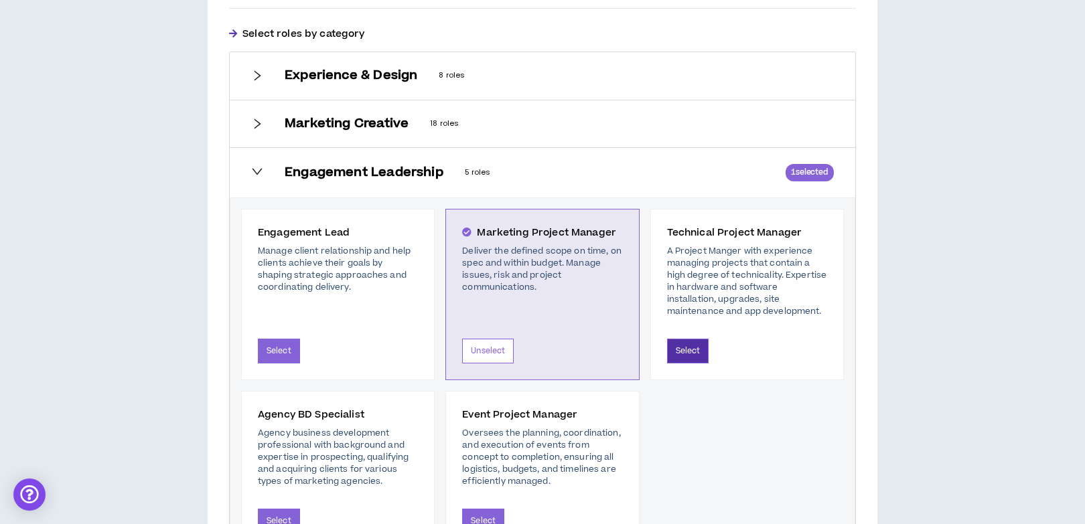 This screenshot has width=1085, height=524. I want to click on p: 18 roles, so click(632, 124).